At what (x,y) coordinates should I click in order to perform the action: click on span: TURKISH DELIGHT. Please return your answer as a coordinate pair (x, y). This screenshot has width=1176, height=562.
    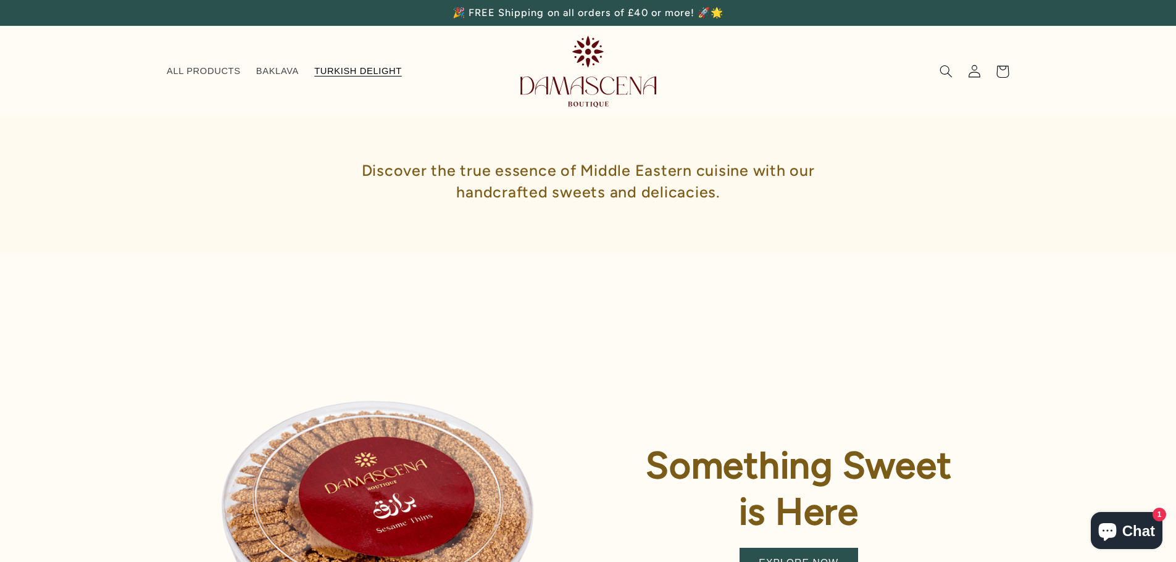
    Looking at the image, I should click on (358, 71).